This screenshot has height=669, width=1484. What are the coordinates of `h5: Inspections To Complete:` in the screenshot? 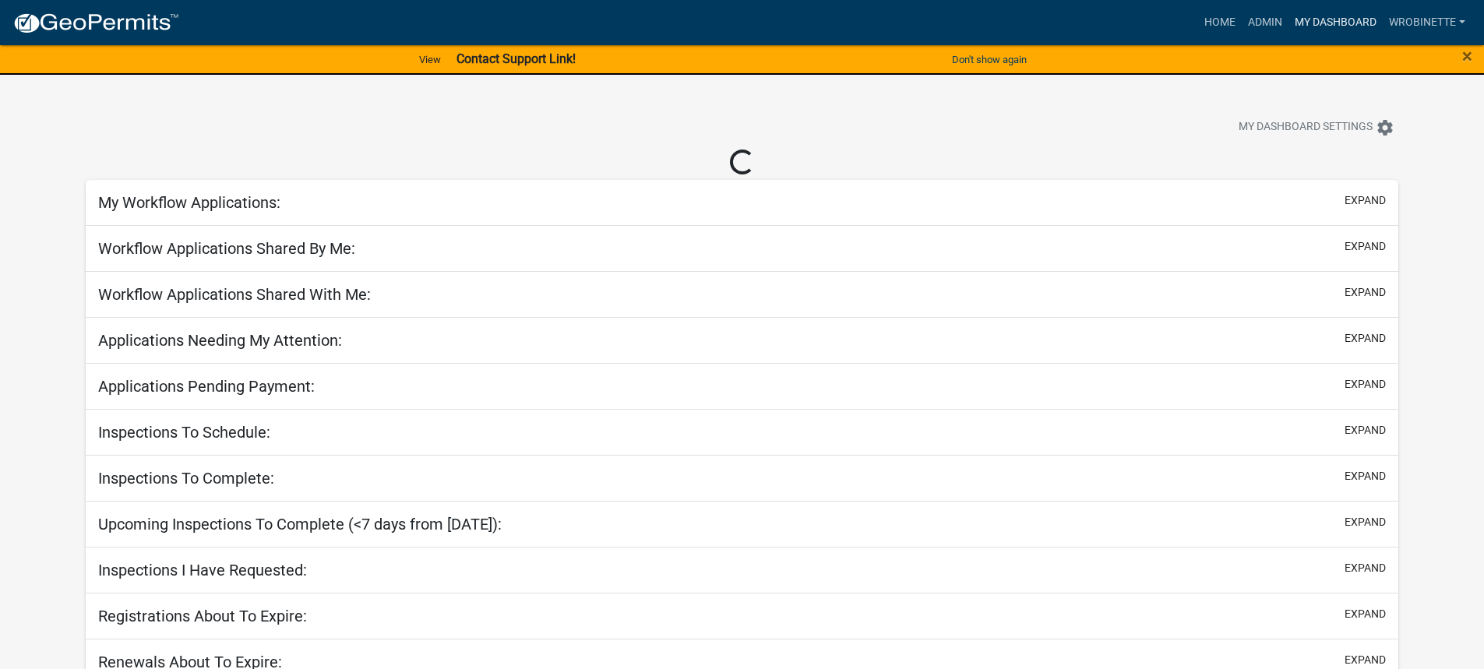 It's located at (186, 478).